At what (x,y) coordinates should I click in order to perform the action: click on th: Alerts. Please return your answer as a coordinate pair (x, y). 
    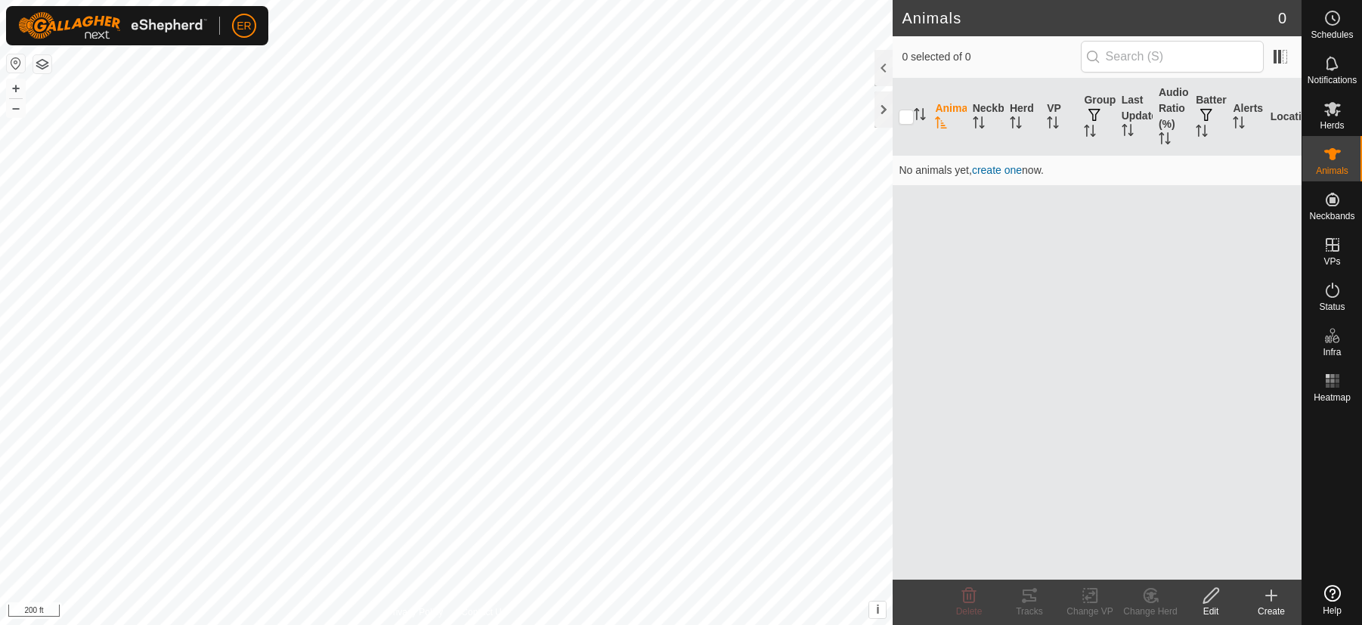
    Looking at the image, I should click on (1245, 117).